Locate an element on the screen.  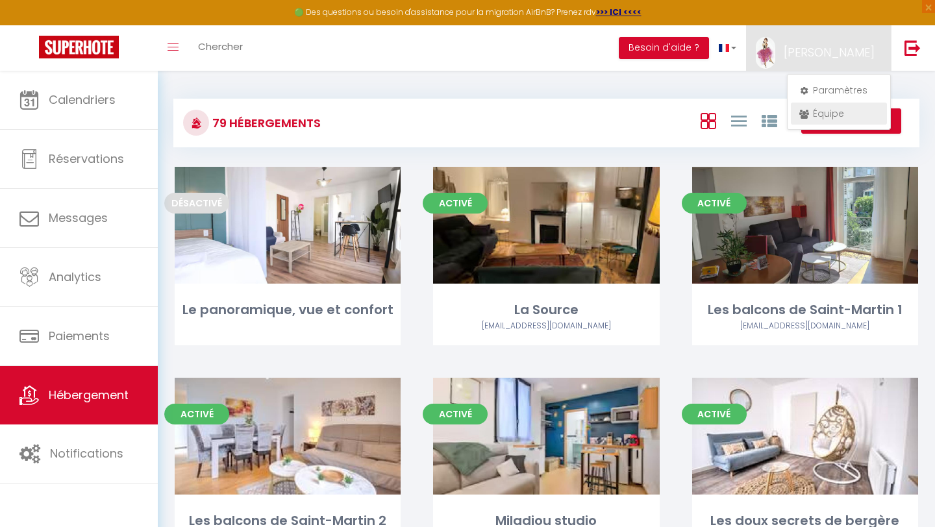
span: Analytics is located at coordinates (75, 277).